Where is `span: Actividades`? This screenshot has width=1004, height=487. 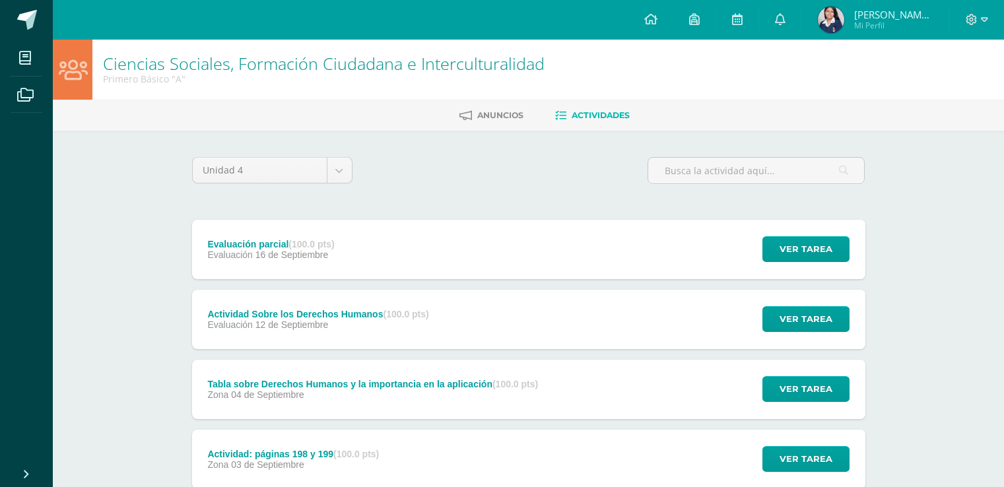
span: Actividades is located at coordinates (601, 115).